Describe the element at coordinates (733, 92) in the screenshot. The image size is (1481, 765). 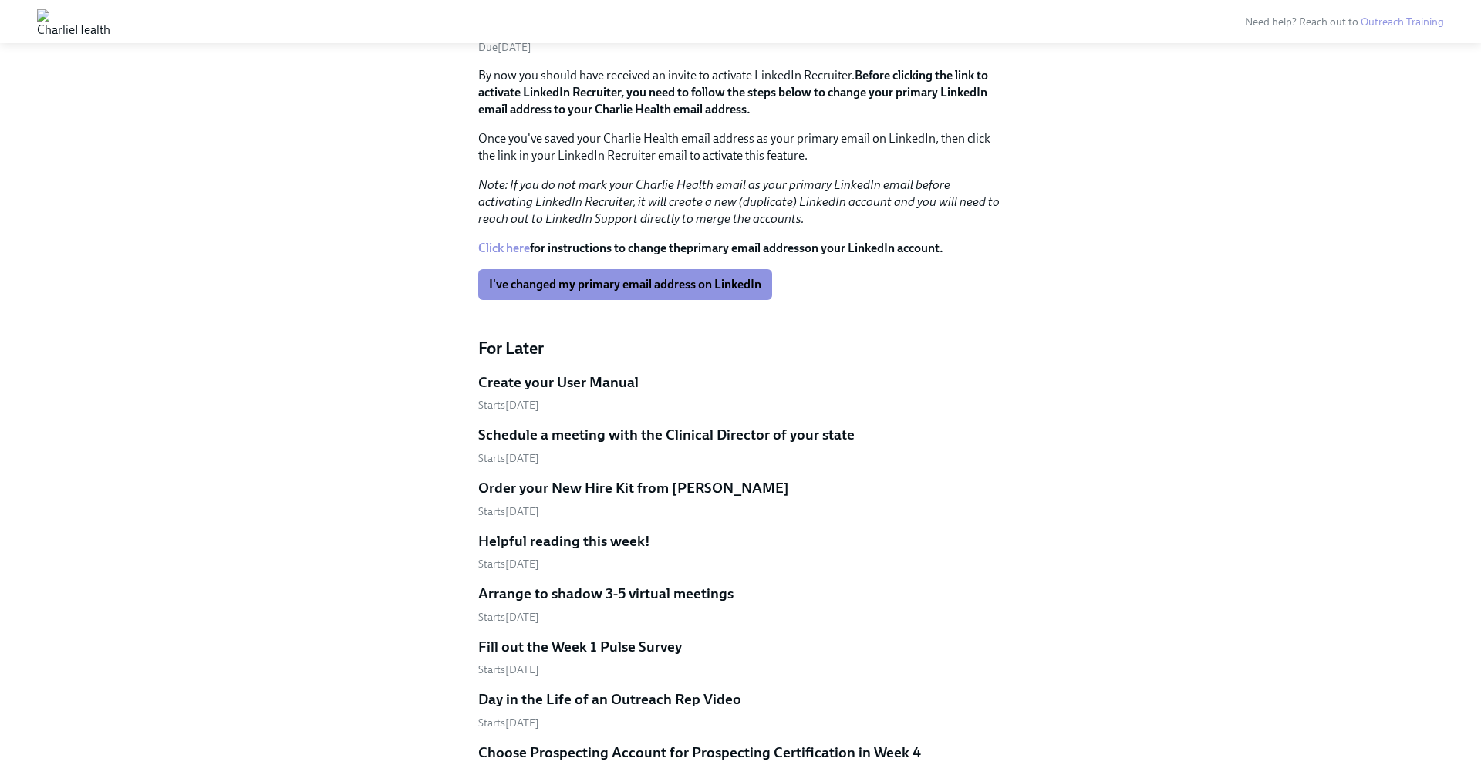
I see `strong: Before clicking the link to activate LinkedIn Recruiter, you need to follow the steps below to ch...` at that location.